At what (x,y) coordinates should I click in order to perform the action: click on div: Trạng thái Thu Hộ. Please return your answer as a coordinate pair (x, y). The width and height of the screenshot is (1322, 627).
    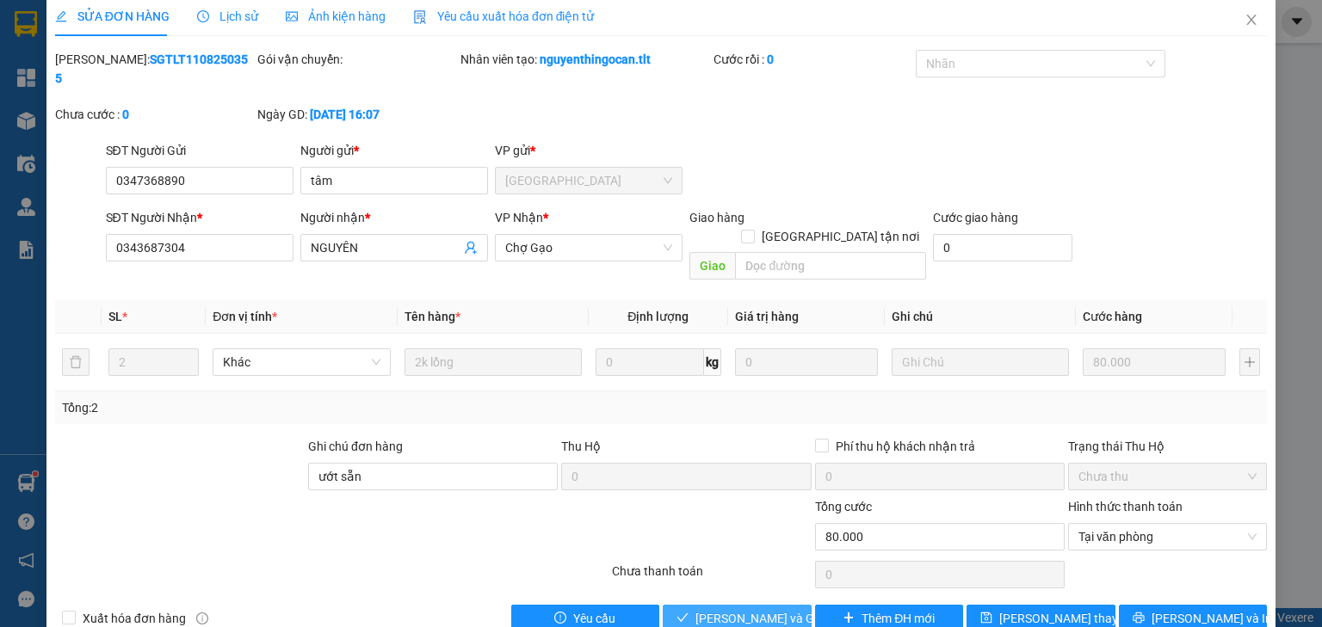
    Looking at the image, I should click on (1167, 447).